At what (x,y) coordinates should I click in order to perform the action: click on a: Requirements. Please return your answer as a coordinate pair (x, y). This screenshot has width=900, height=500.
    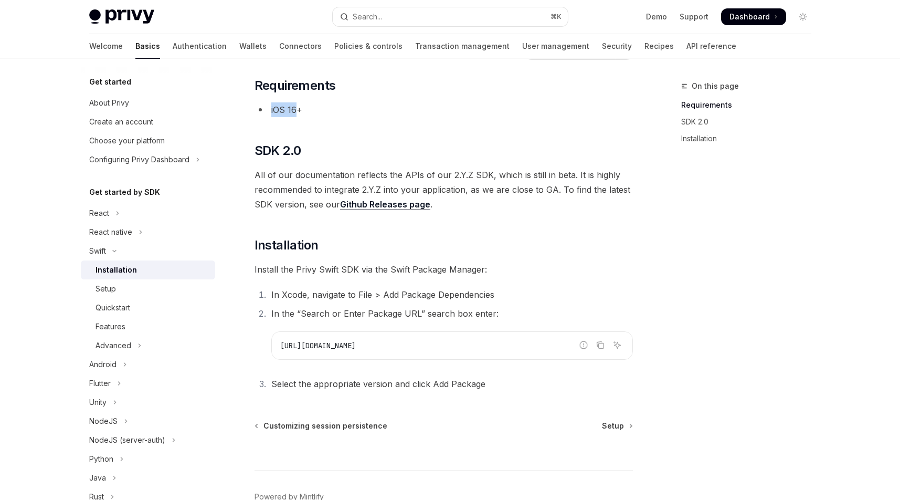
    Looking at the image, I should click on (751, 105).